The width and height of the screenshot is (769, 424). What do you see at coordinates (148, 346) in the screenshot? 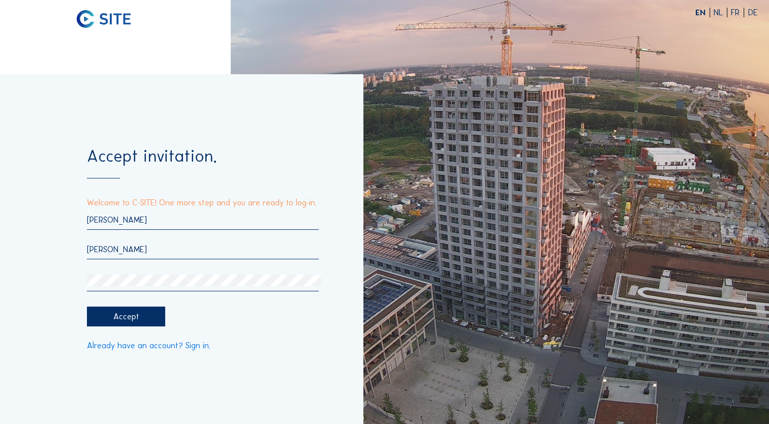
I see `a: Already have an account? Sign in.` at bounding box center [148, 346].